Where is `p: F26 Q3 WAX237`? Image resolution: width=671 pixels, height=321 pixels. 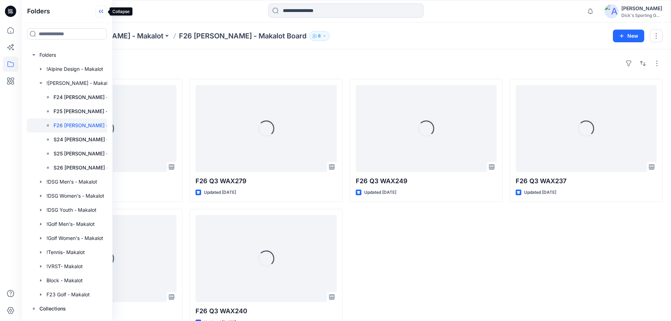
p: F26 Q3 WAX237 is located at coordinates (586, 181).